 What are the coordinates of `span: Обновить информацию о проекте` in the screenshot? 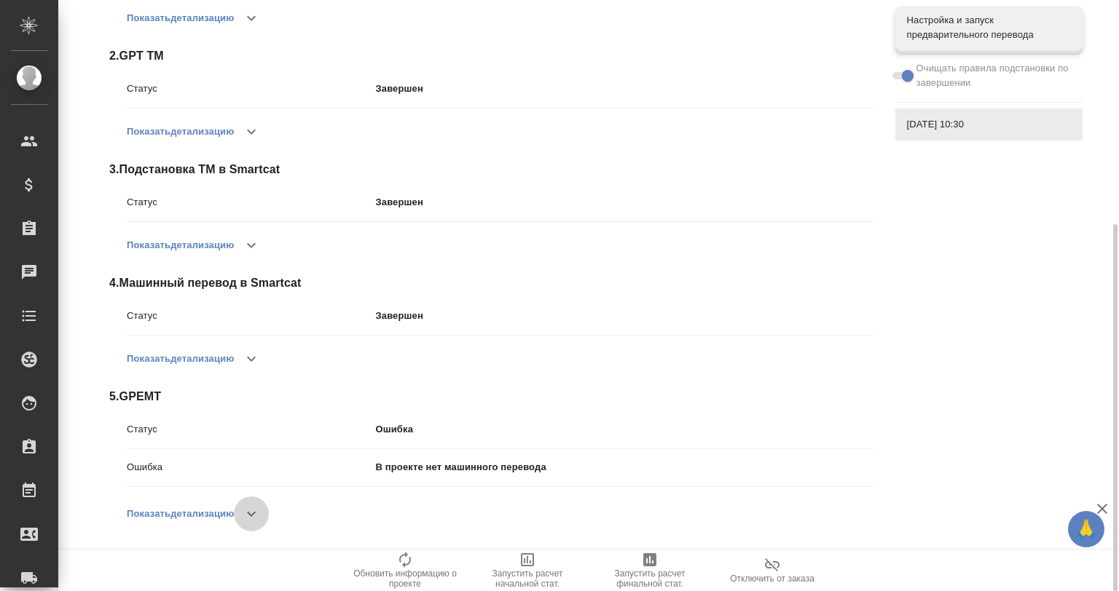 It's located at (405, 579).